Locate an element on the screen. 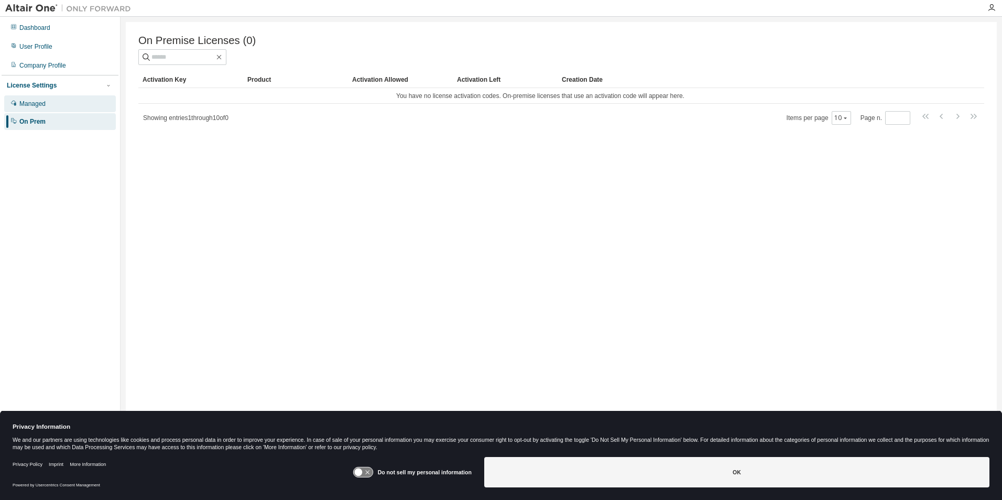 The image size is (1002, 500). div: Activation Allowed is located at coordinates (401, 80).